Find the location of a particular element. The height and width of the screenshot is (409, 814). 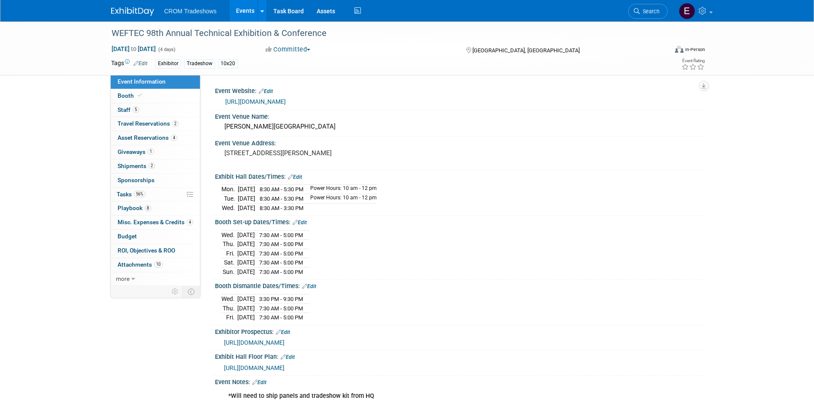

span: Search is located at coordinates (650, 11).